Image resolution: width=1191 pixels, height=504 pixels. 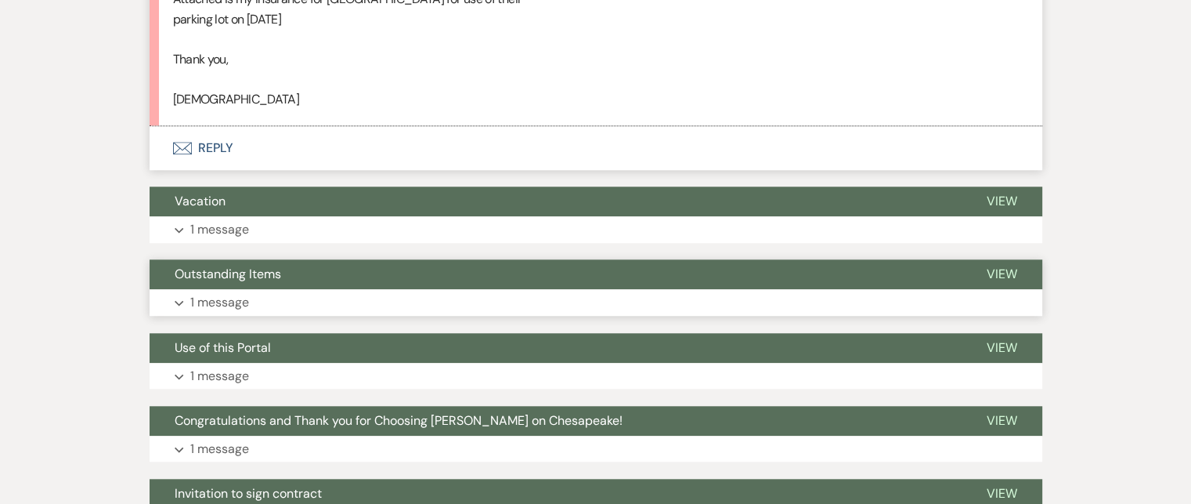 I want to click on span: Outstanding Items, so click(x=228, y=273).